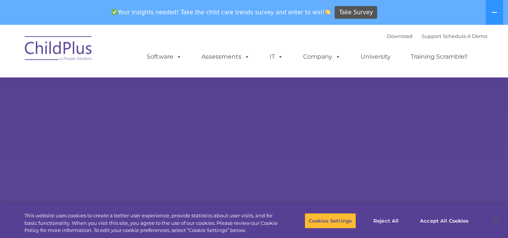 The width and height of the screenshot is (508, 238). What do you see at coordinates (221, 12) in the screenshot?
I see `span: Your insights needed! Take the child care trends survey and enter to win!` at bounding box center [221, 12].